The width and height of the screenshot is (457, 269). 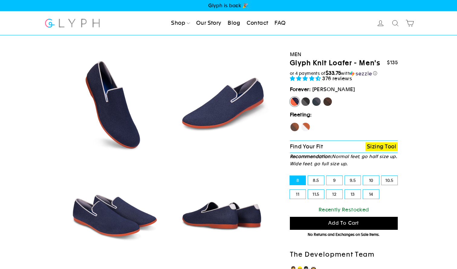 What do you see at coordinates (343, 235) in the screenshot?
I see `span: No Returns and Exchanges on Sale Items.` at bounding box center [343, 235].